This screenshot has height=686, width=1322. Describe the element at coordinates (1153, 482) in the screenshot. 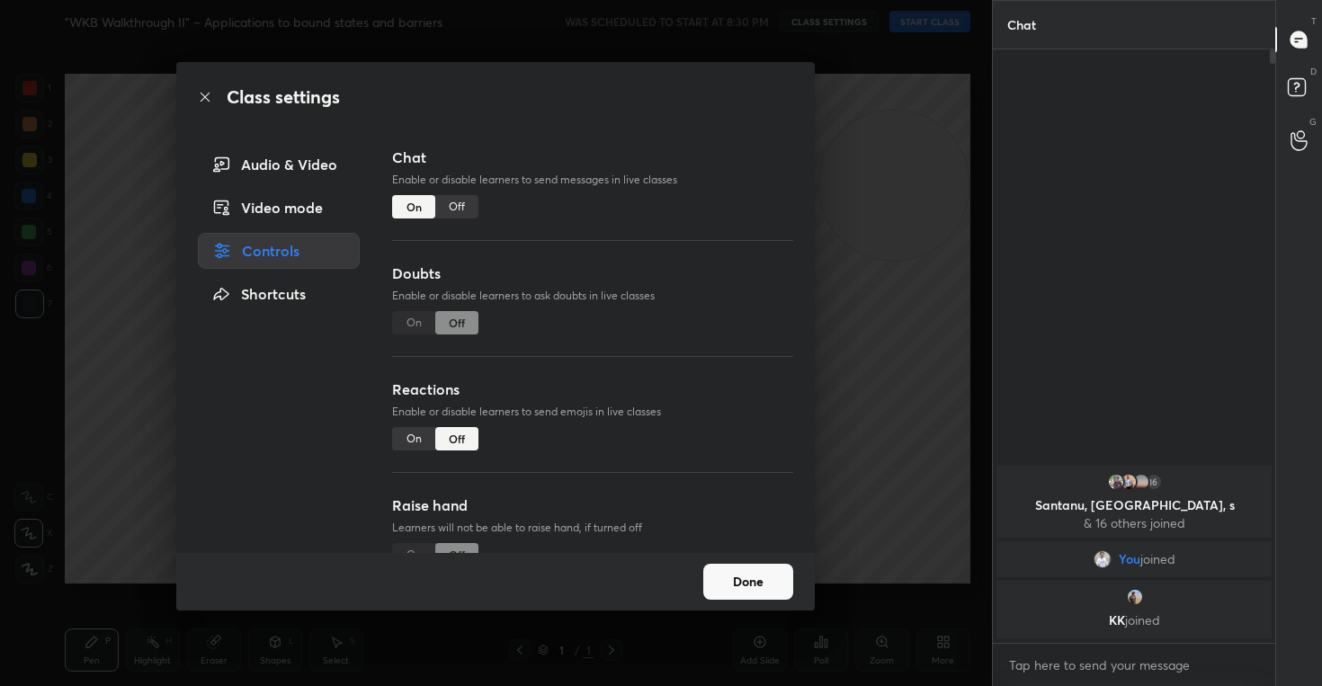

I see `div: 16` at that location.